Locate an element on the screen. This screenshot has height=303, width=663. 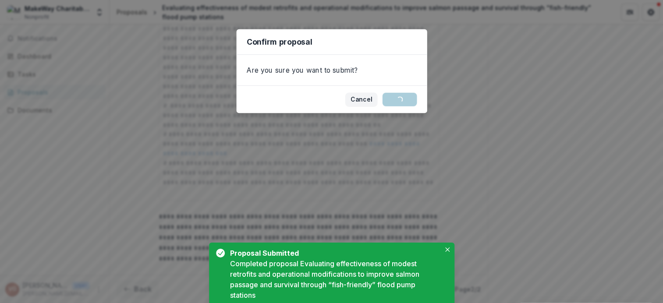
div: Completed proposal Evaluating effectiveness of modest retrofits and operational modifications to ... is located at coordinates (335, 279).